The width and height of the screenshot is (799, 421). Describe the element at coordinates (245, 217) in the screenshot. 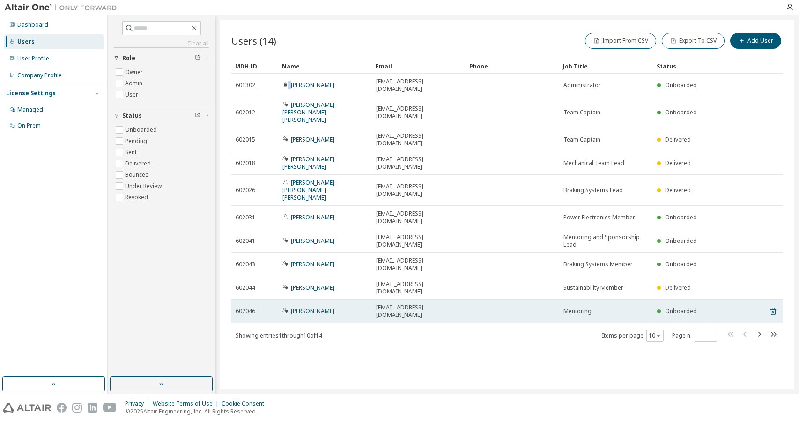

I see `span: 602031` at that location.